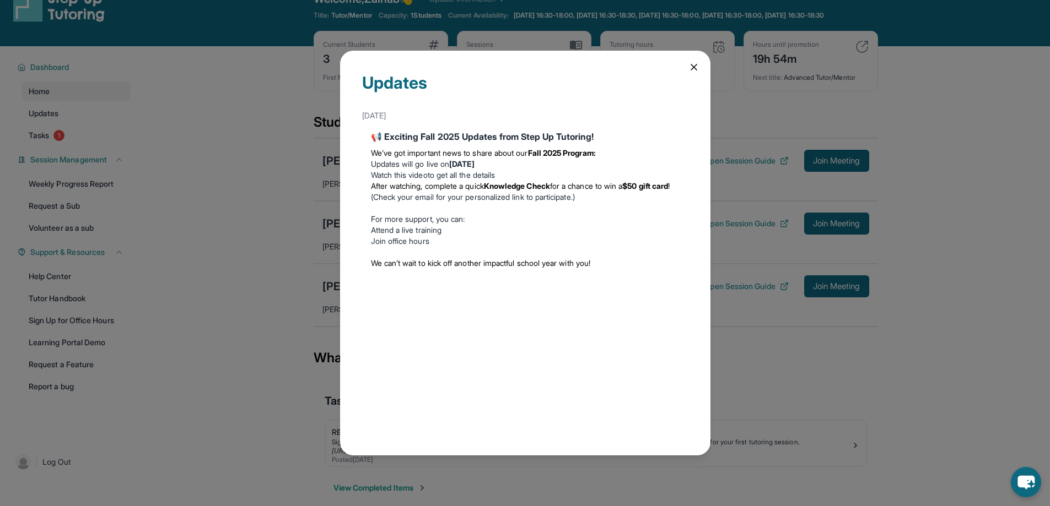 This screenshot has width=1050, height=506. What do you see at coordinates (449, 153) in the screenshot?
I see `span: We’ve got important news to share about our` at bounding box center [449, 153].